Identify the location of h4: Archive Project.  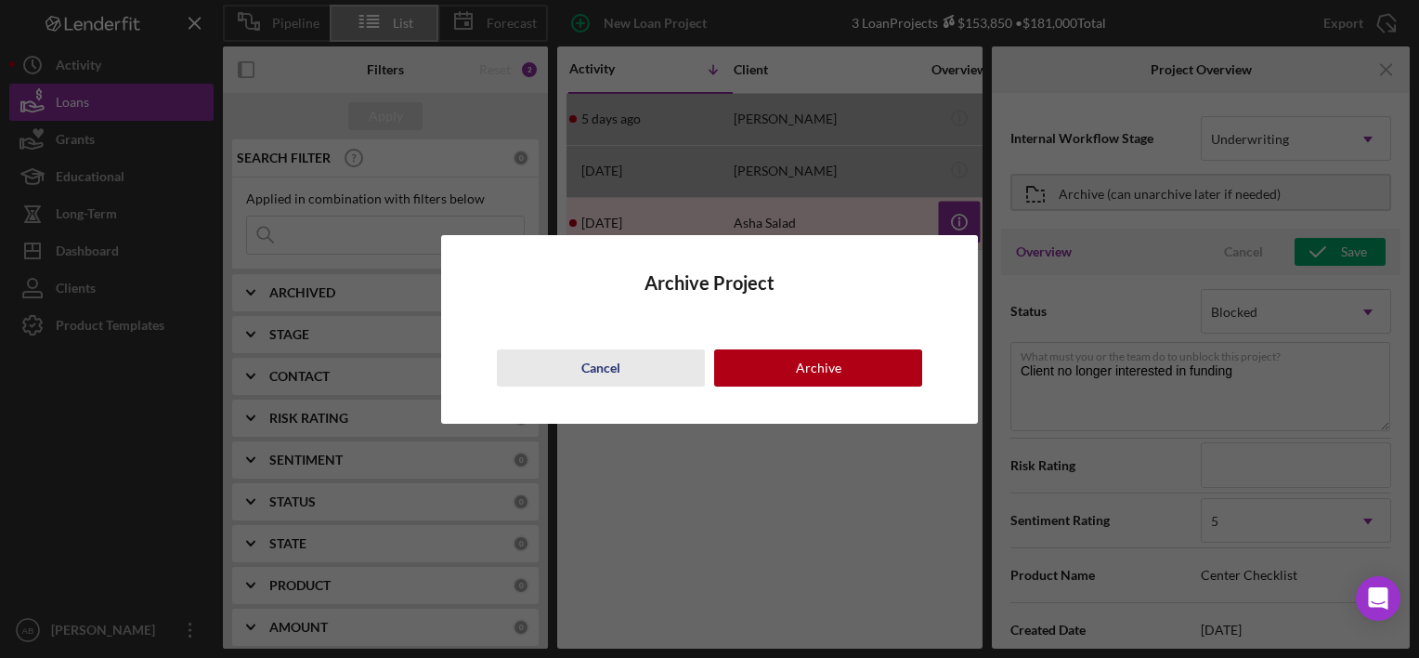
(710, 282).